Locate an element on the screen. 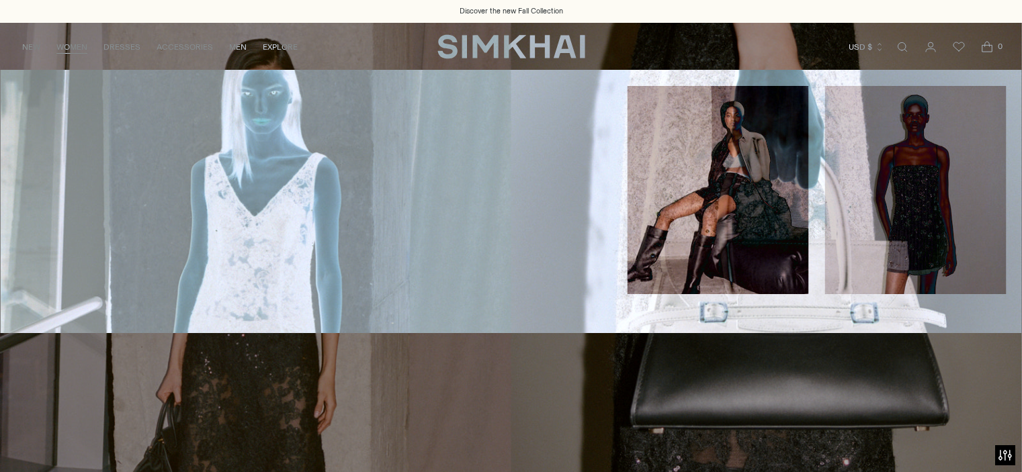 Image resolution: width=1022 pixels, height=472 pixels. a: Open cart modal is located at coordinates (987, 47).